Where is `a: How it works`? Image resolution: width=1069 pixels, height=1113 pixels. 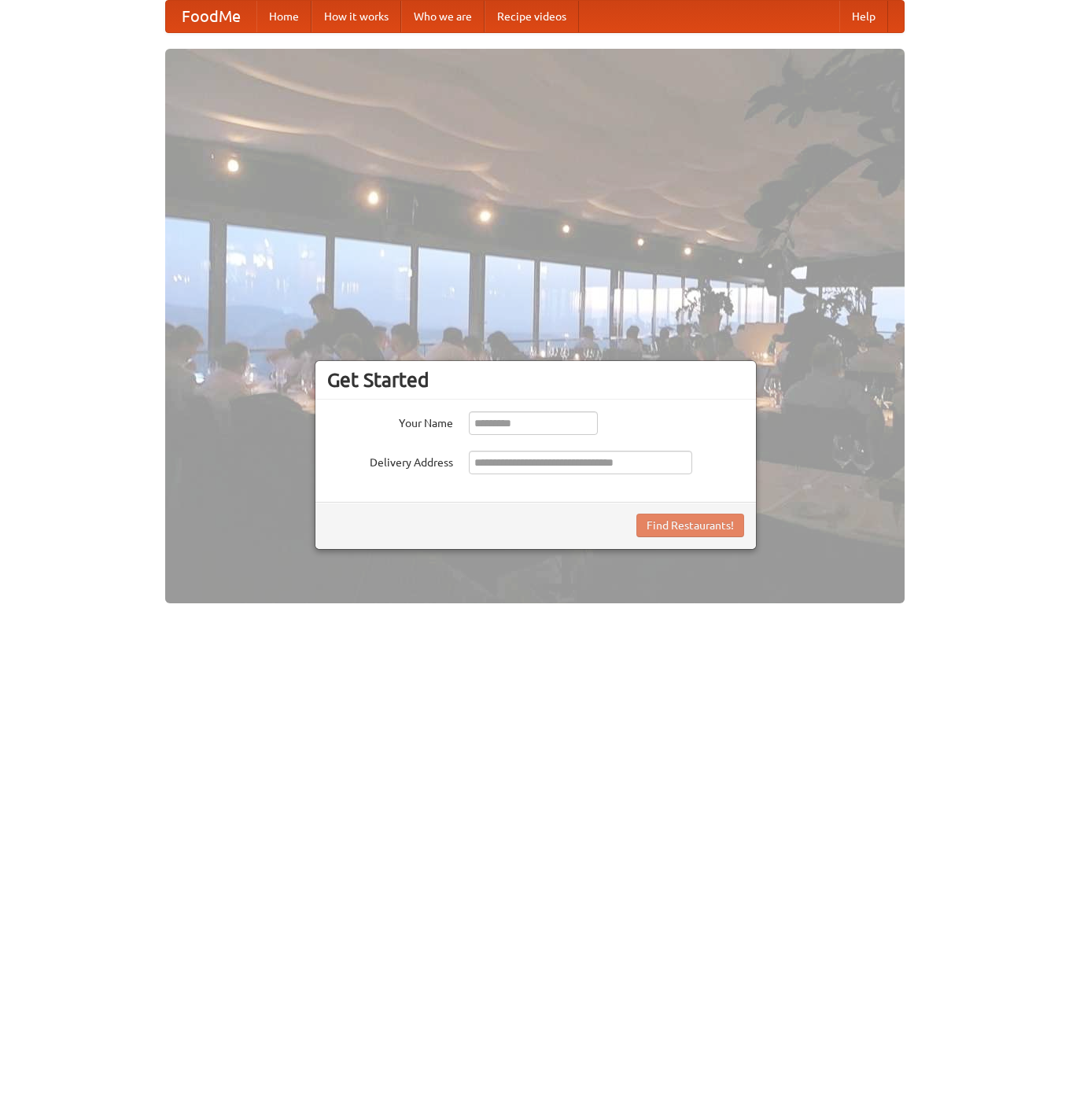
a: How it works is located at coordinates (356, 17).